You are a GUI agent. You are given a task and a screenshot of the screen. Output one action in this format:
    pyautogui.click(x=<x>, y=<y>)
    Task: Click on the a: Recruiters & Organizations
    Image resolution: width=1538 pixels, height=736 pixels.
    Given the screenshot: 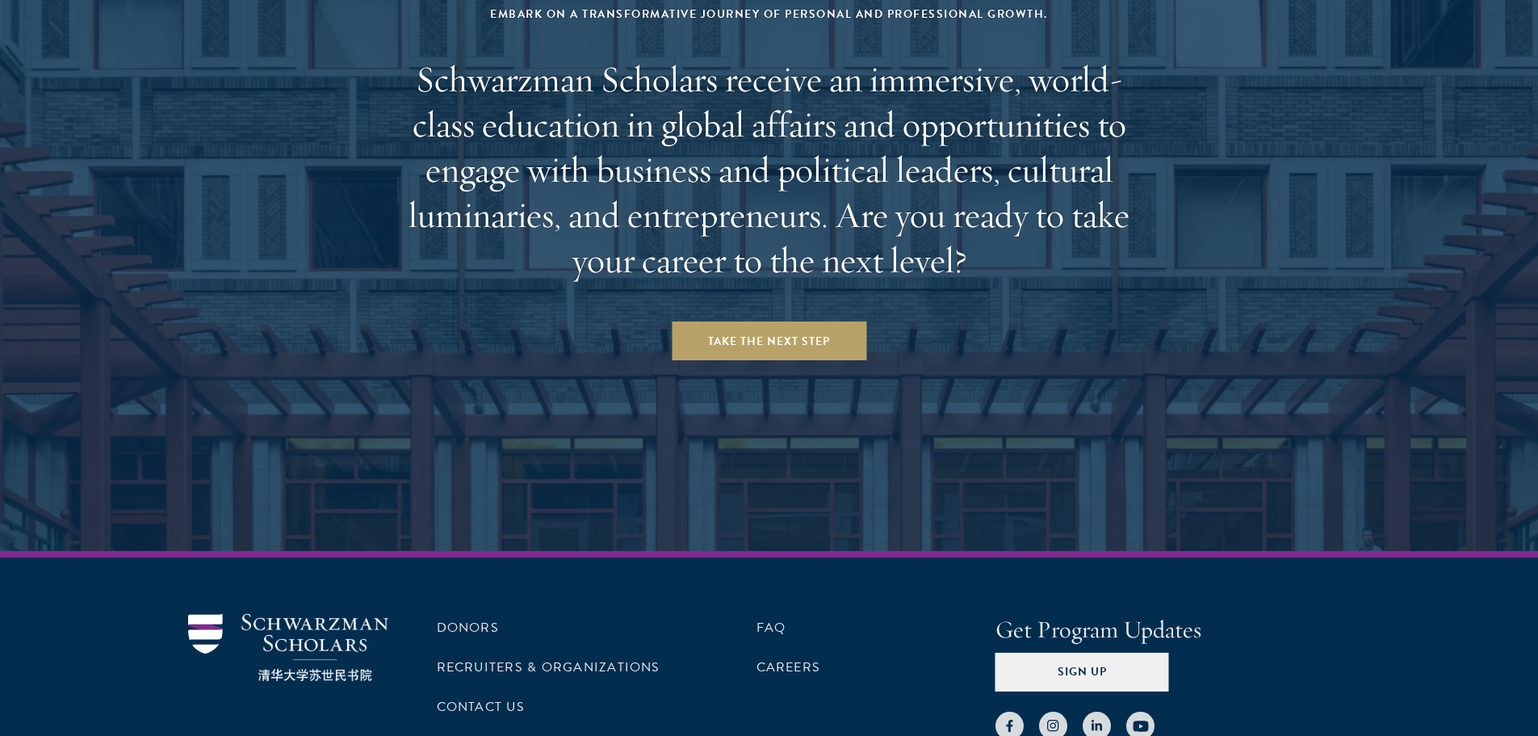 What is the action you would take?
    pyautogui.click(x=548, y=667)
    